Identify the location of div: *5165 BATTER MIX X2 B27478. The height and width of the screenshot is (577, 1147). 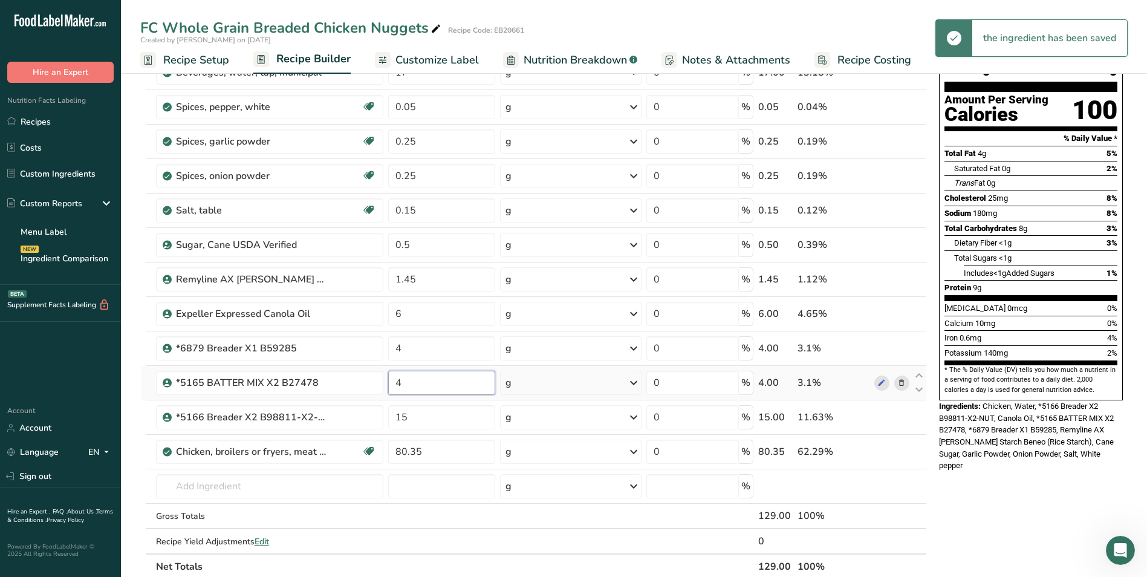
(252, 383).